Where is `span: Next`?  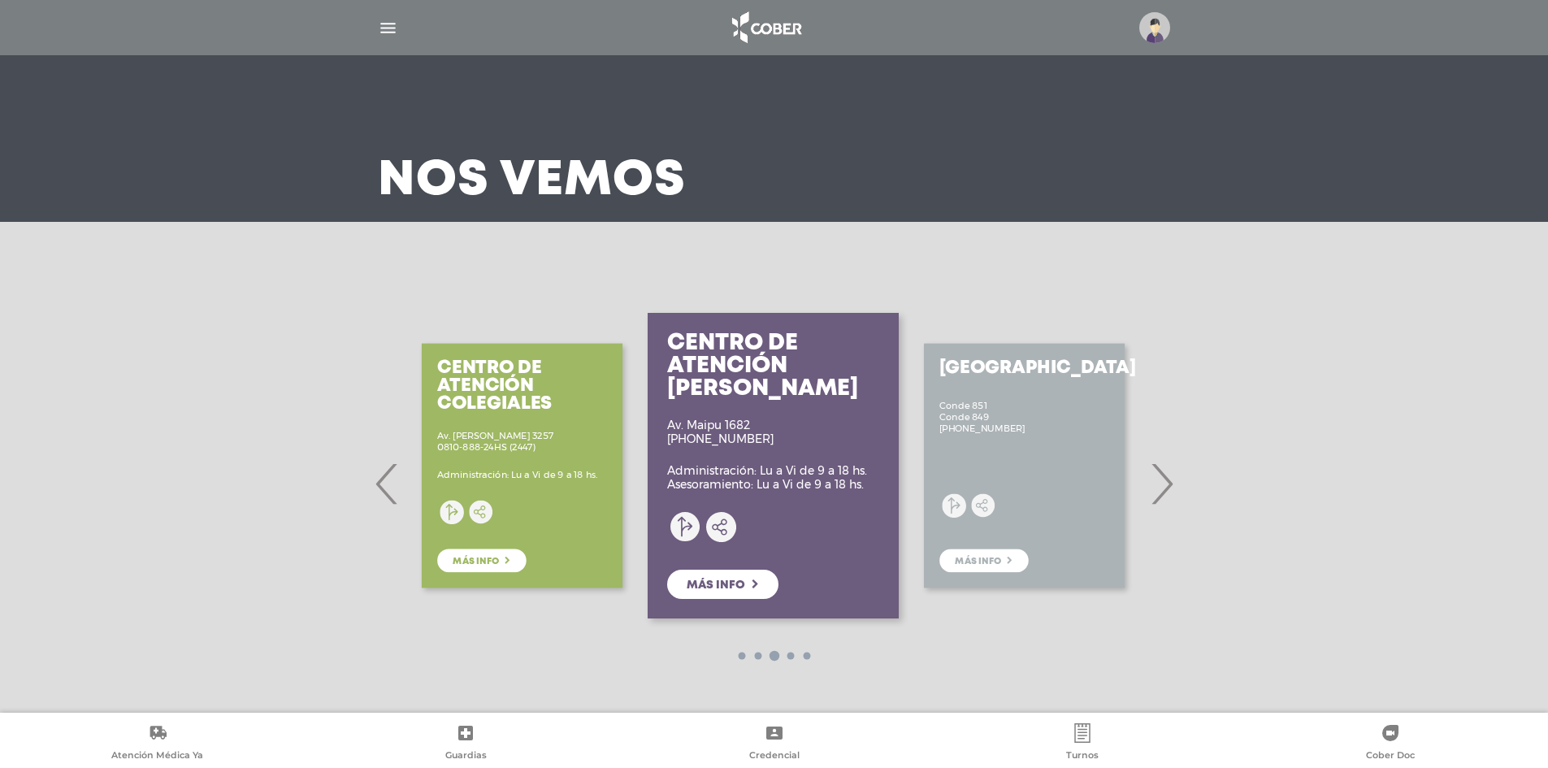
span: Next is located at coordinates (1161, 483).